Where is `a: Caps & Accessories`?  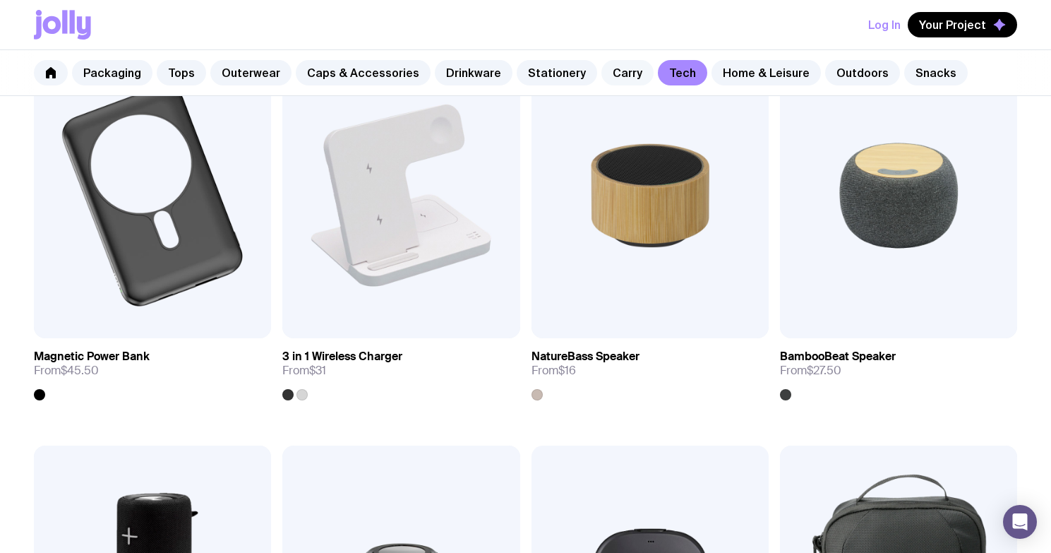 a: Caps & Accessories is located at coordinates (363, 73).